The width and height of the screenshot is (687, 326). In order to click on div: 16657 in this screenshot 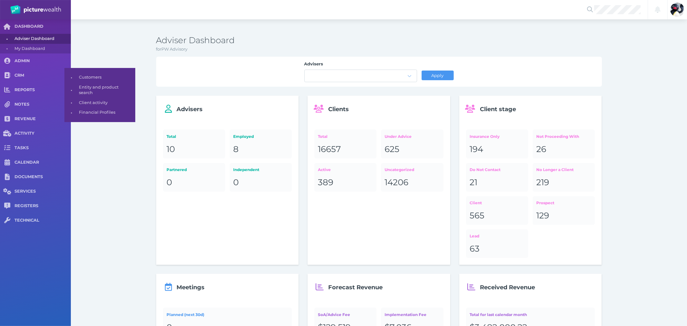, I will do `click(345, 149)`.